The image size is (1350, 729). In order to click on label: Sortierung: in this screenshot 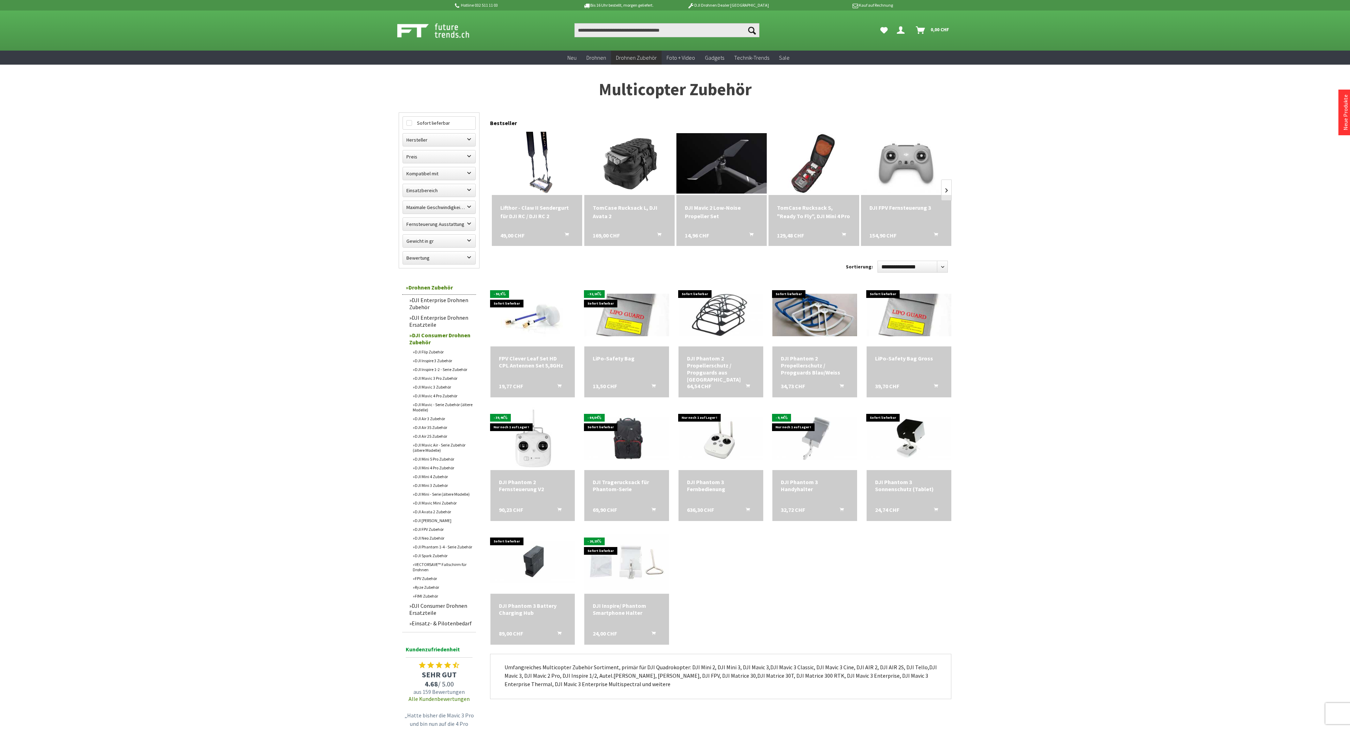, I will do `click(859, 267)`.